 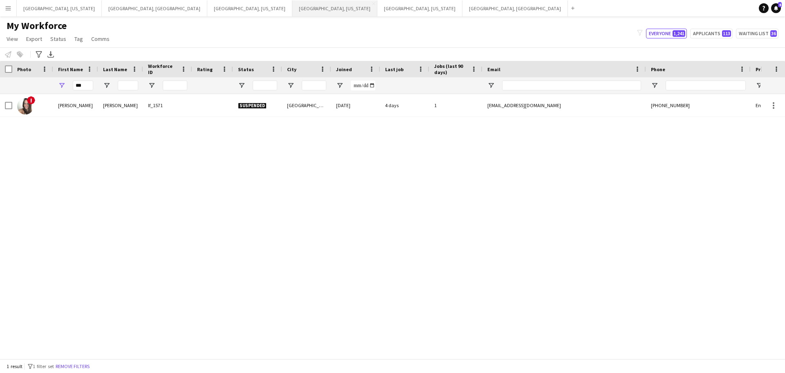 I want to click on span: 1 filter set, so click(x=43, y=366).